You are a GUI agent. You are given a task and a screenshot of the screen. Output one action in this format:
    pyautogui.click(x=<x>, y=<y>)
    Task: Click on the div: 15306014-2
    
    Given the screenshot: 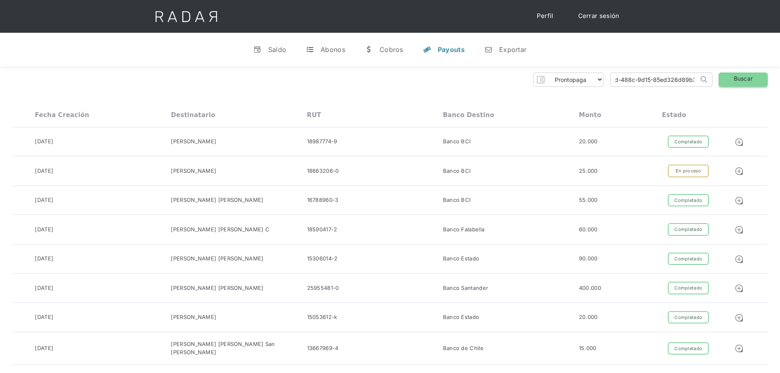 What is the action you would take?
    pyautogui.click(x=322, y=259)
    